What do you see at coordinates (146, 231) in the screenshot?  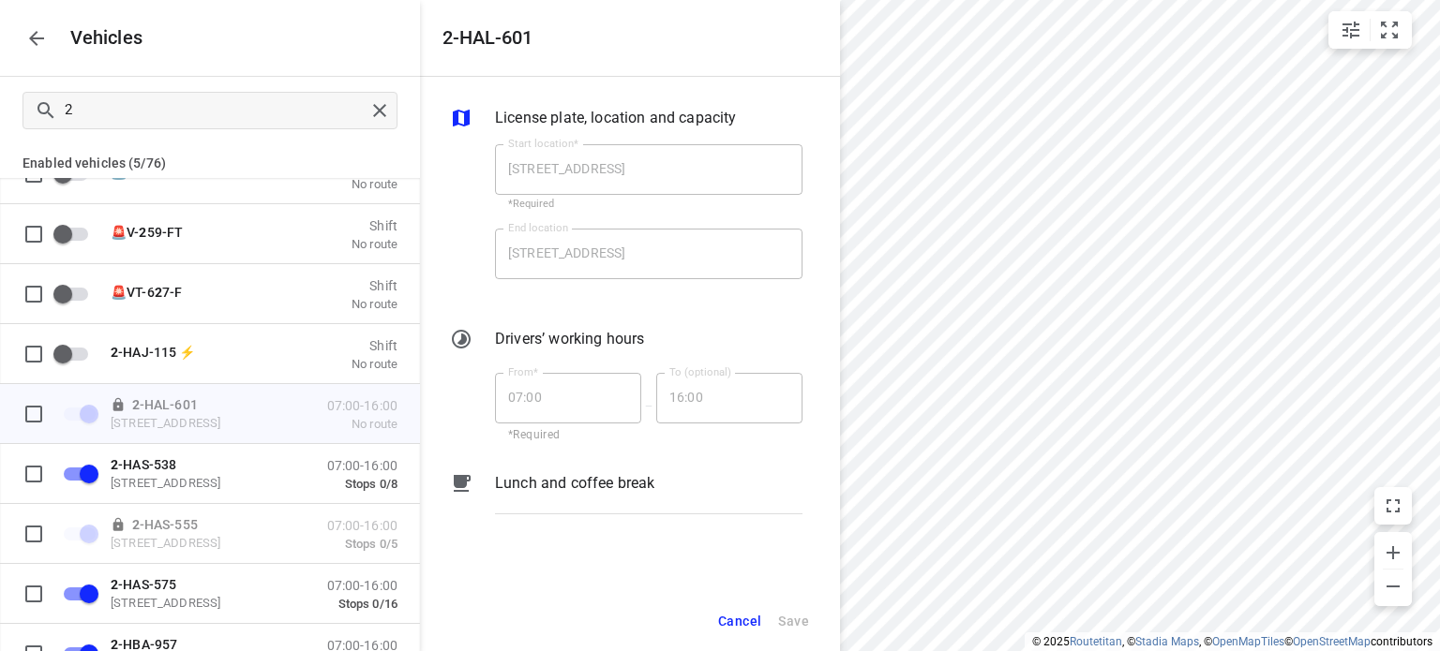 I see `span: 🚨V- 59-FT` at bounding box center [146, 231].